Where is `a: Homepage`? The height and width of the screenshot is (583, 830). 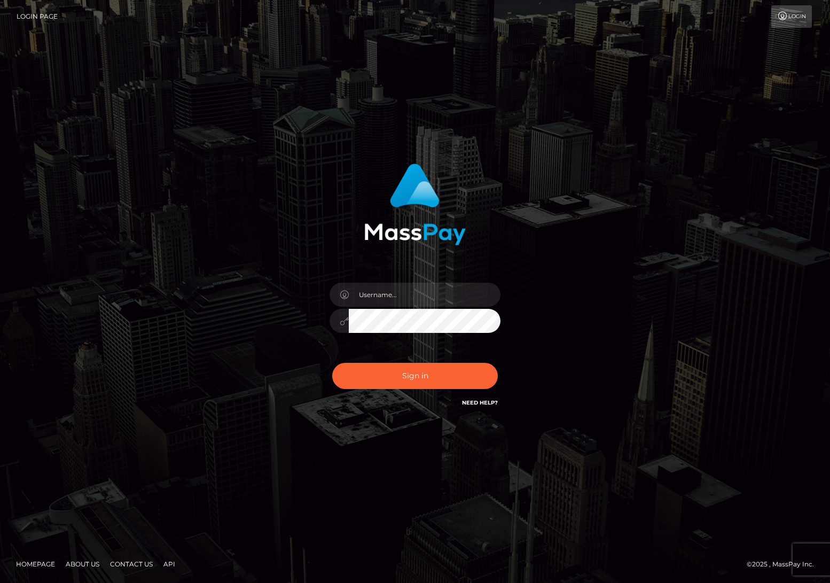
a: Homepage is located at coordinates (35, 564).